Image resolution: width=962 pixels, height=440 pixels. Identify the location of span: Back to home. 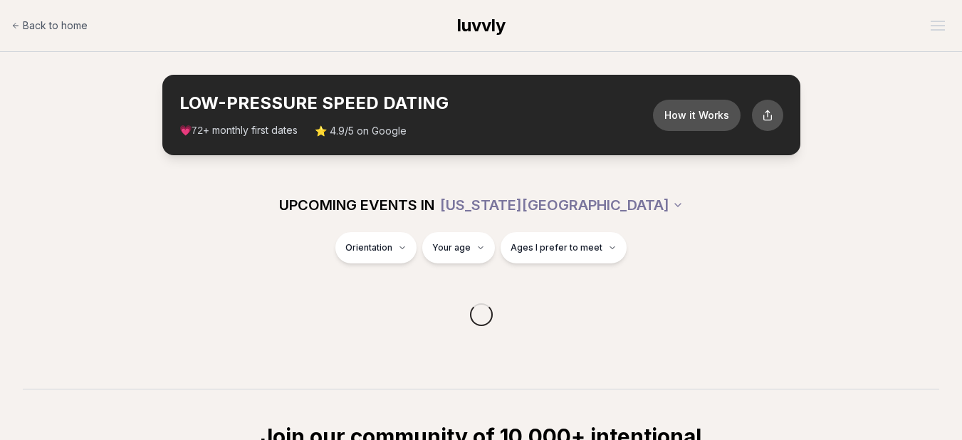
(55, 26).